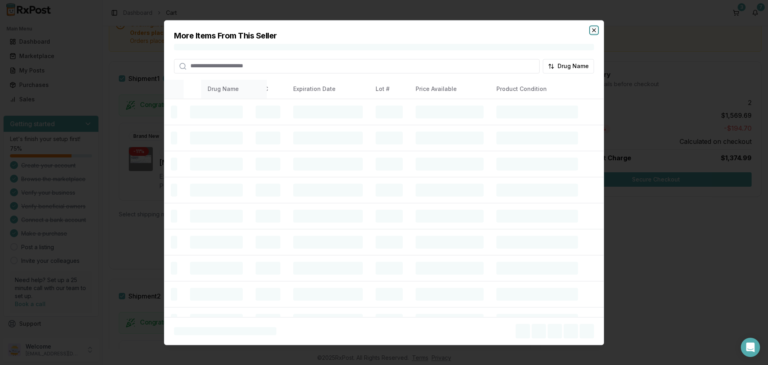 The image size is (768, 365). Describe the element at coordinates (384, 36) in the screenshot. I see `h2: More Items From This Seller` at that location.